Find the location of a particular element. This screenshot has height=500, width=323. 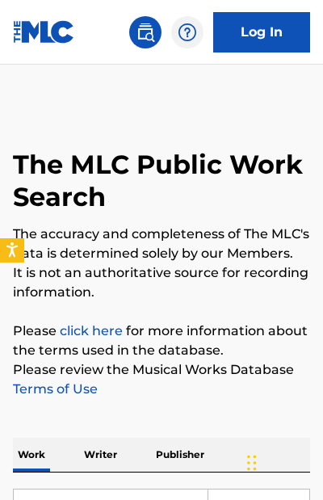

p: Work is located at coordinates (32, 455).